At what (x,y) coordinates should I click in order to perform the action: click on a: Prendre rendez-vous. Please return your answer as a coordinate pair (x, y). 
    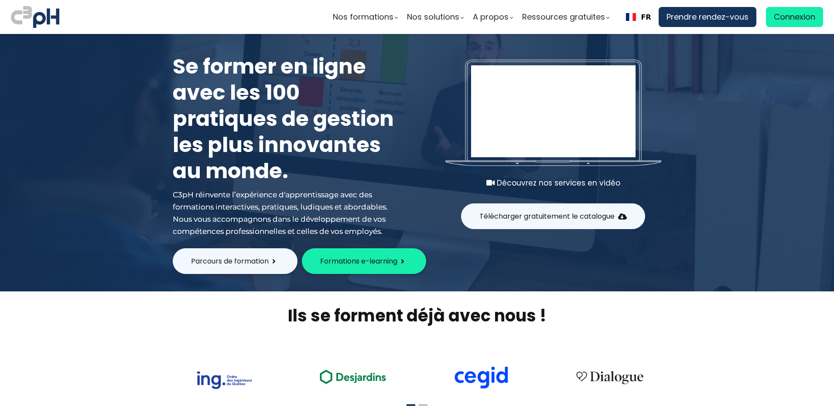
    Looking at the image, I should click on (707, 17).